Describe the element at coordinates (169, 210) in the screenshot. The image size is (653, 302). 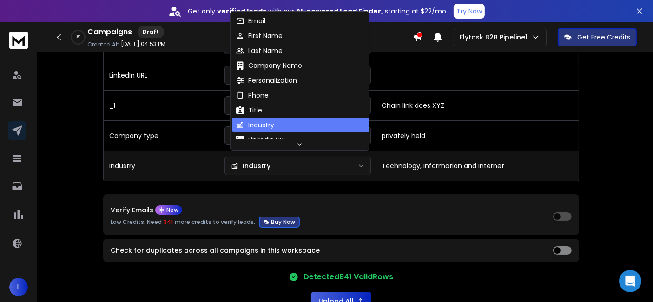
I see `div: New` at that location.